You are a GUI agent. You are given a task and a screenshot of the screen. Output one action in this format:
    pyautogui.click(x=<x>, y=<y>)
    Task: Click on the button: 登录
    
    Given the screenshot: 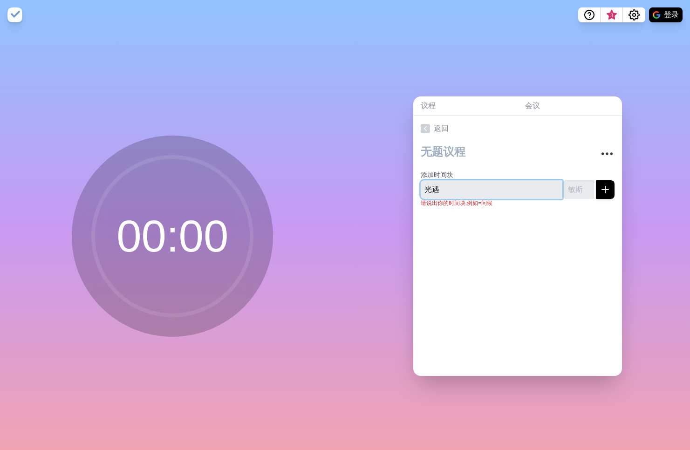 What is the action you would take?
    pyautogui.click(x=666, y=15)
    